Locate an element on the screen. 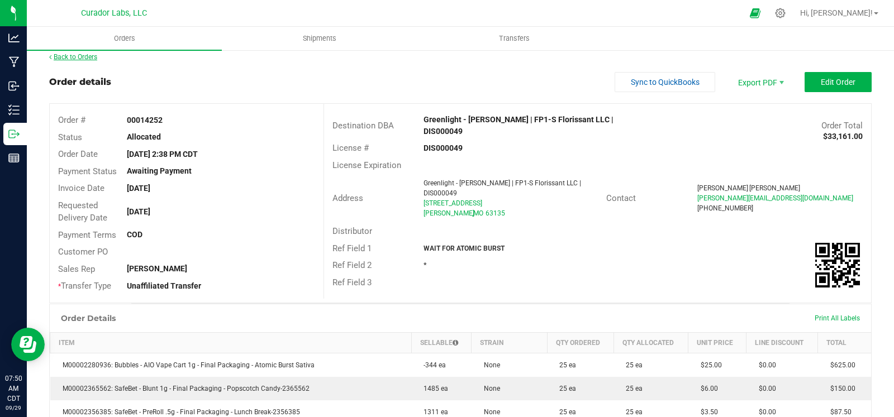 Image resolution: width=894 pixels, height=417 pixels. th: Item is located at coordinates (231, 342).